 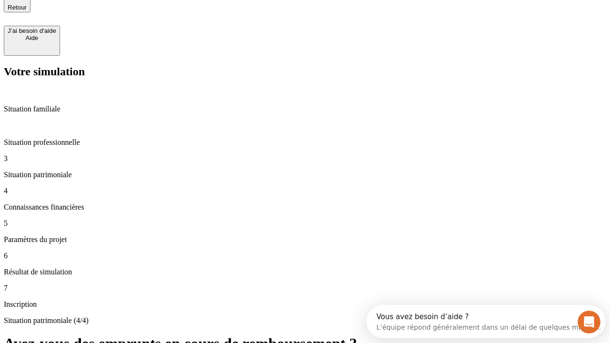 What do you see at coordinates (305, 289) in the screenshot?
I see `p: 7` at bounding box center [305, 289].